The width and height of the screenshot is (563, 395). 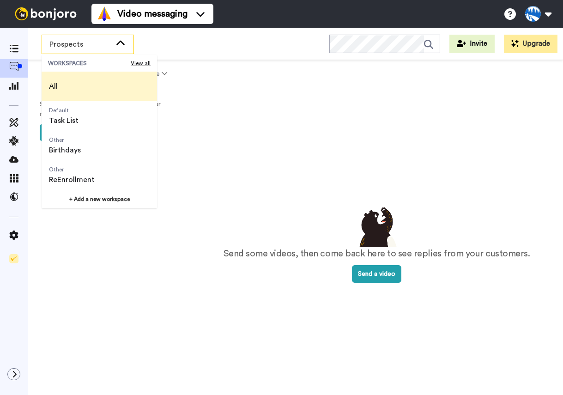 What do you see at coordinates (153, 14) in the screenshot?
I see `span: Video messaging` at bounding box center [153, 14].